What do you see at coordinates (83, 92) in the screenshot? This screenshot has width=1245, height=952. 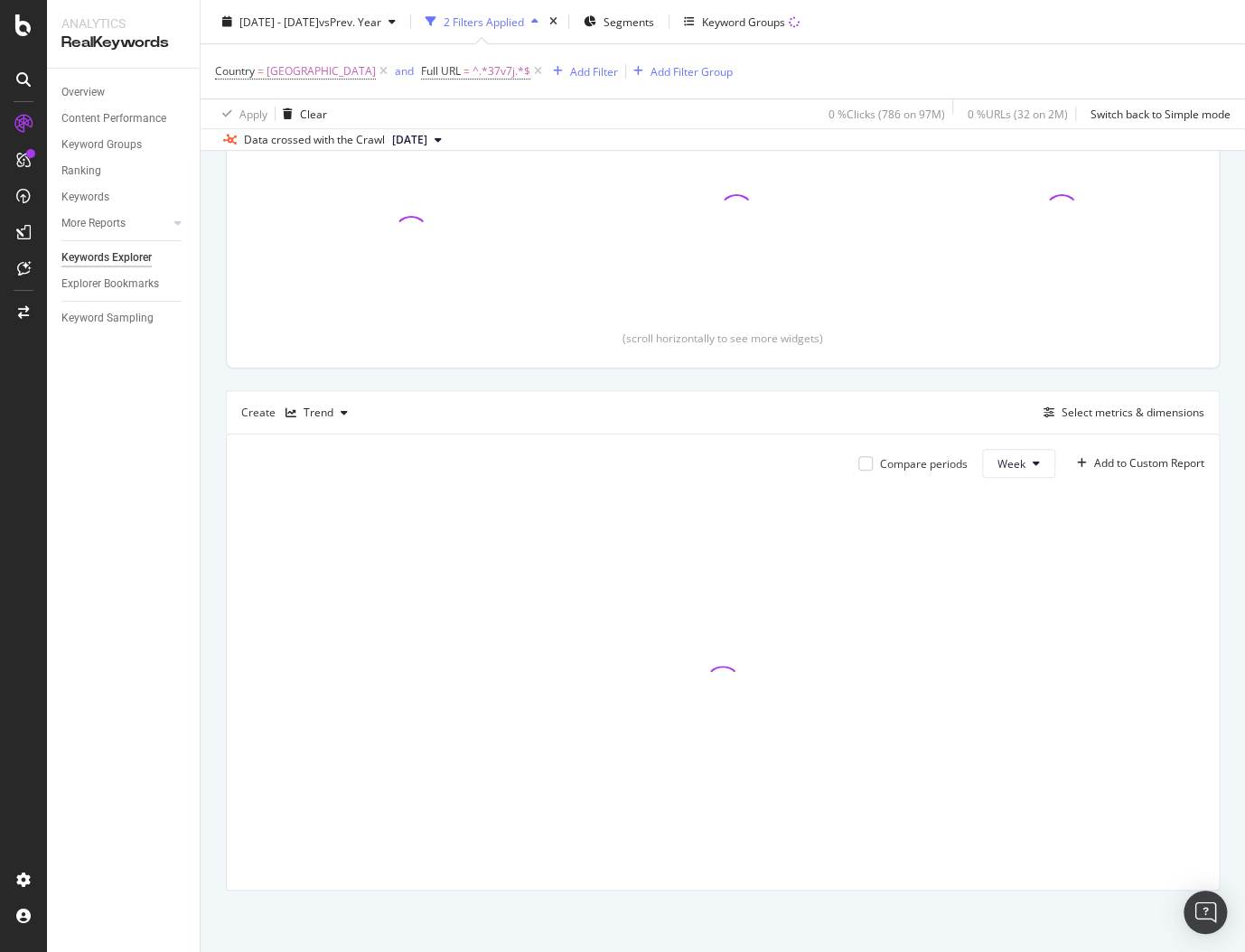 I see `div: Overview` at bounding box center [83, 92].